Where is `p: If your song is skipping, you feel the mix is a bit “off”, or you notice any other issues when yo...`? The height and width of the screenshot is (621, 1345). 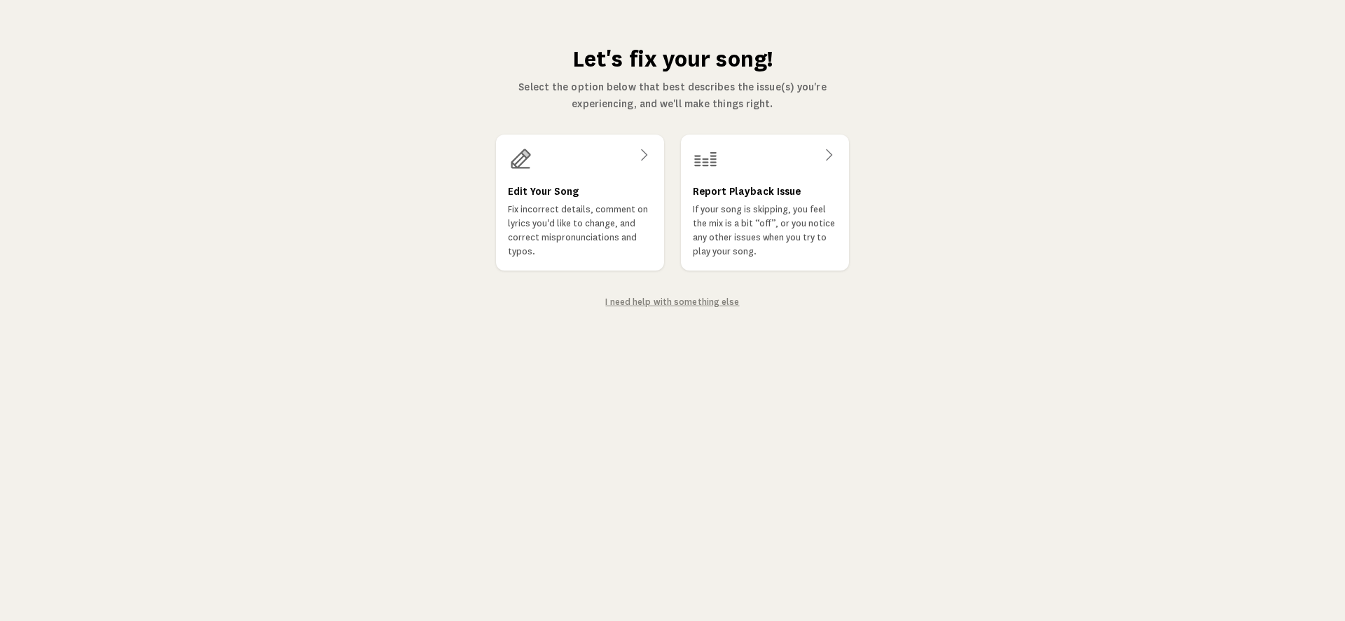
p: If your song is skipping, you feel the mix is a bit “off”, or you notice any other issues when yo... is located at coordinates (765, 230).